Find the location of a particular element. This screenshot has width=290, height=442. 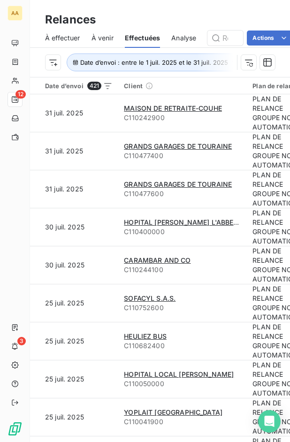

button: Date d’envoi : entre le 1 juil. 2025 et le 31 juil. 2025 is located at coordinates (156, 62).